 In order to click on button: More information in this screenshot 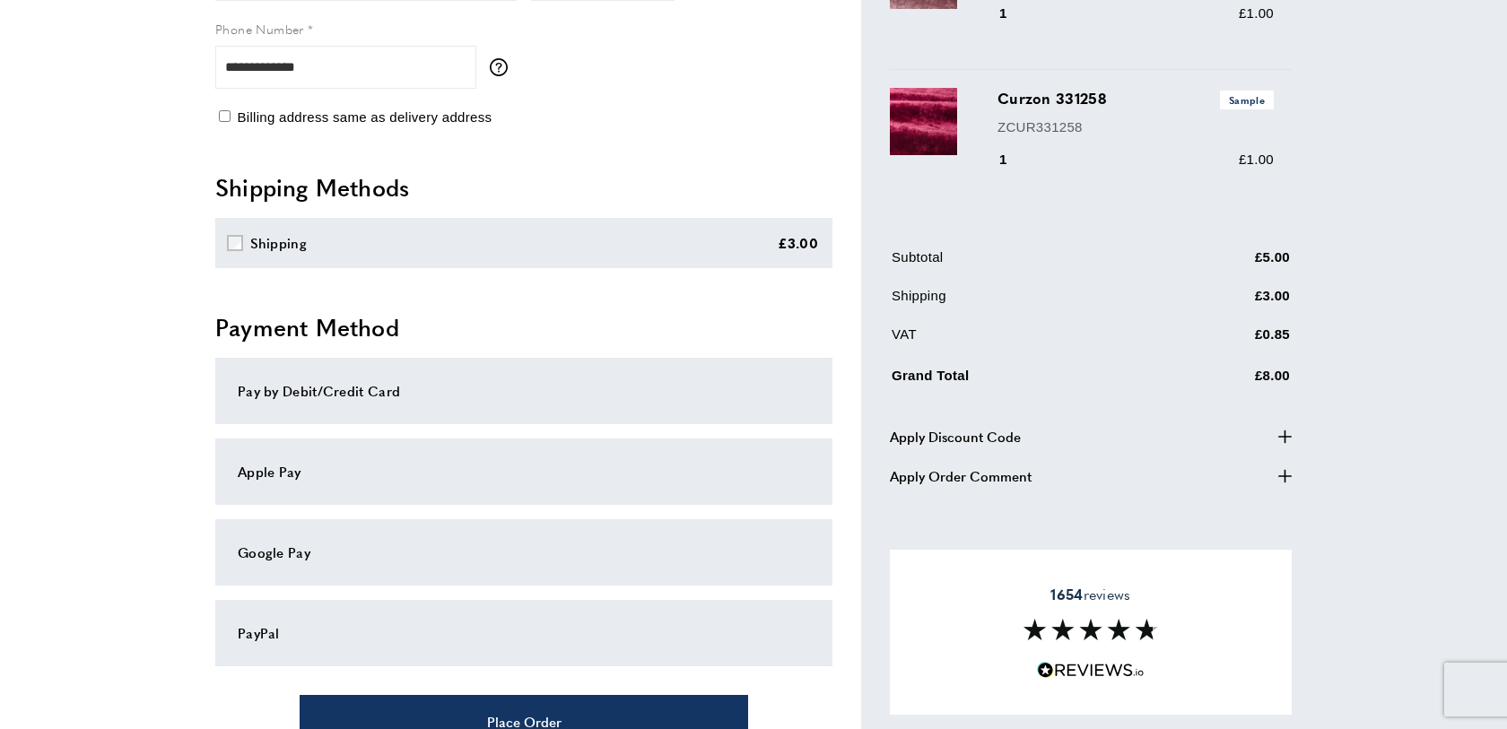, I will do `click(503, 67)`.